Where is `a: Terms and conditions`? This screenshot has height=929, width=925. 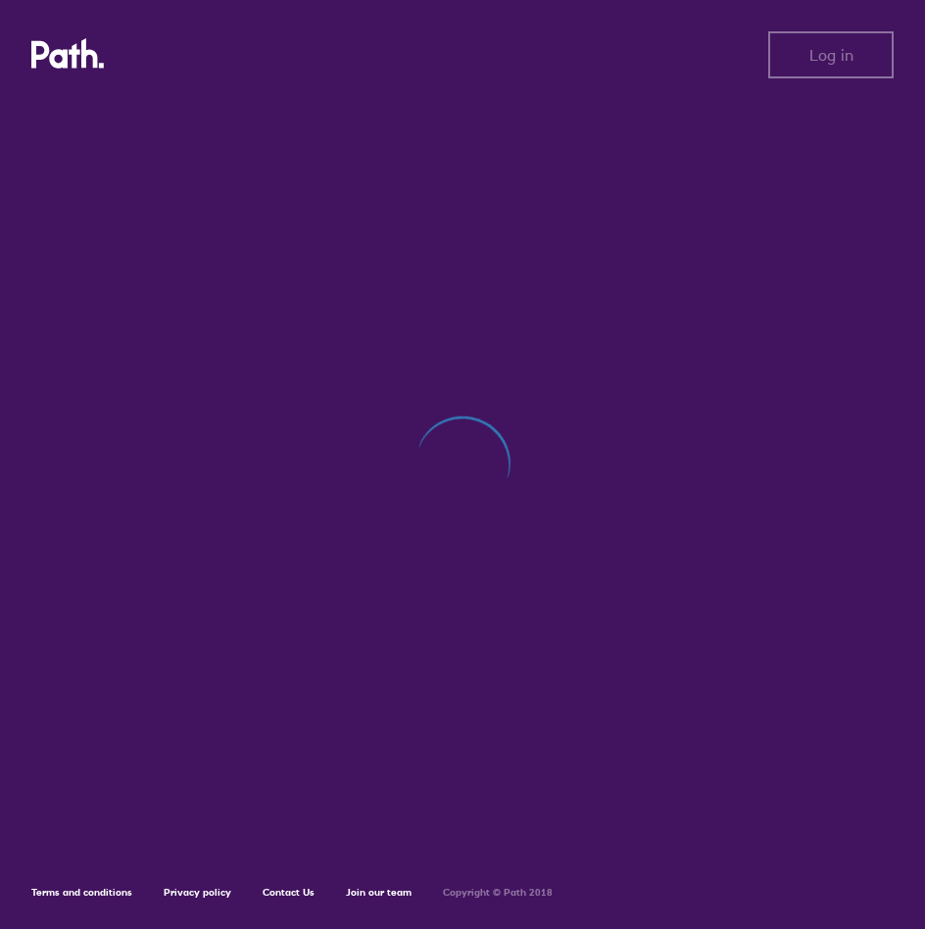
a: Terms and conditions is located at coordinates (81, 892).